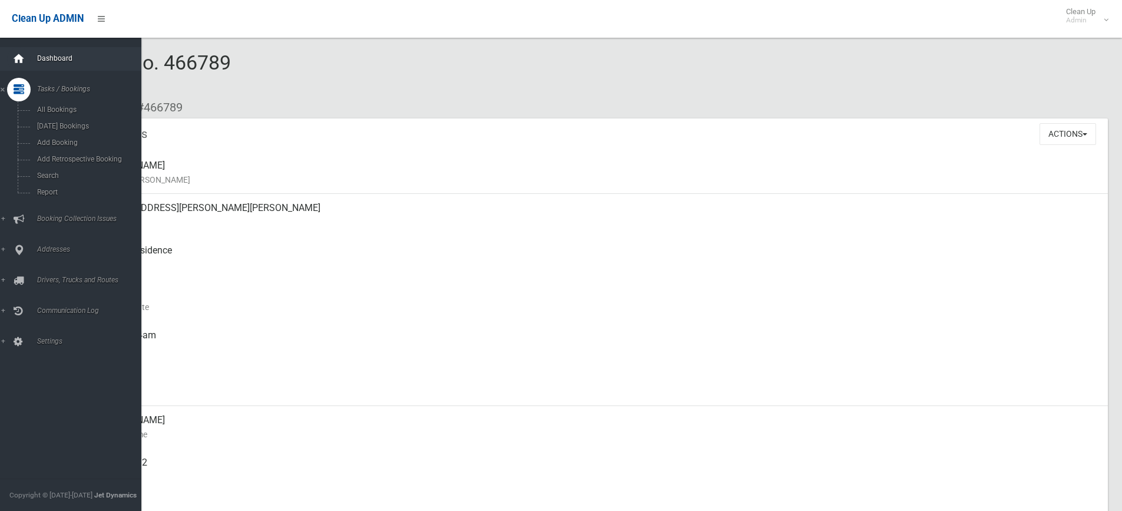  What do you see at coordinates (92, 58) in the screenshot?
I see `span: Dashboard` at bounding box center [92, 58].